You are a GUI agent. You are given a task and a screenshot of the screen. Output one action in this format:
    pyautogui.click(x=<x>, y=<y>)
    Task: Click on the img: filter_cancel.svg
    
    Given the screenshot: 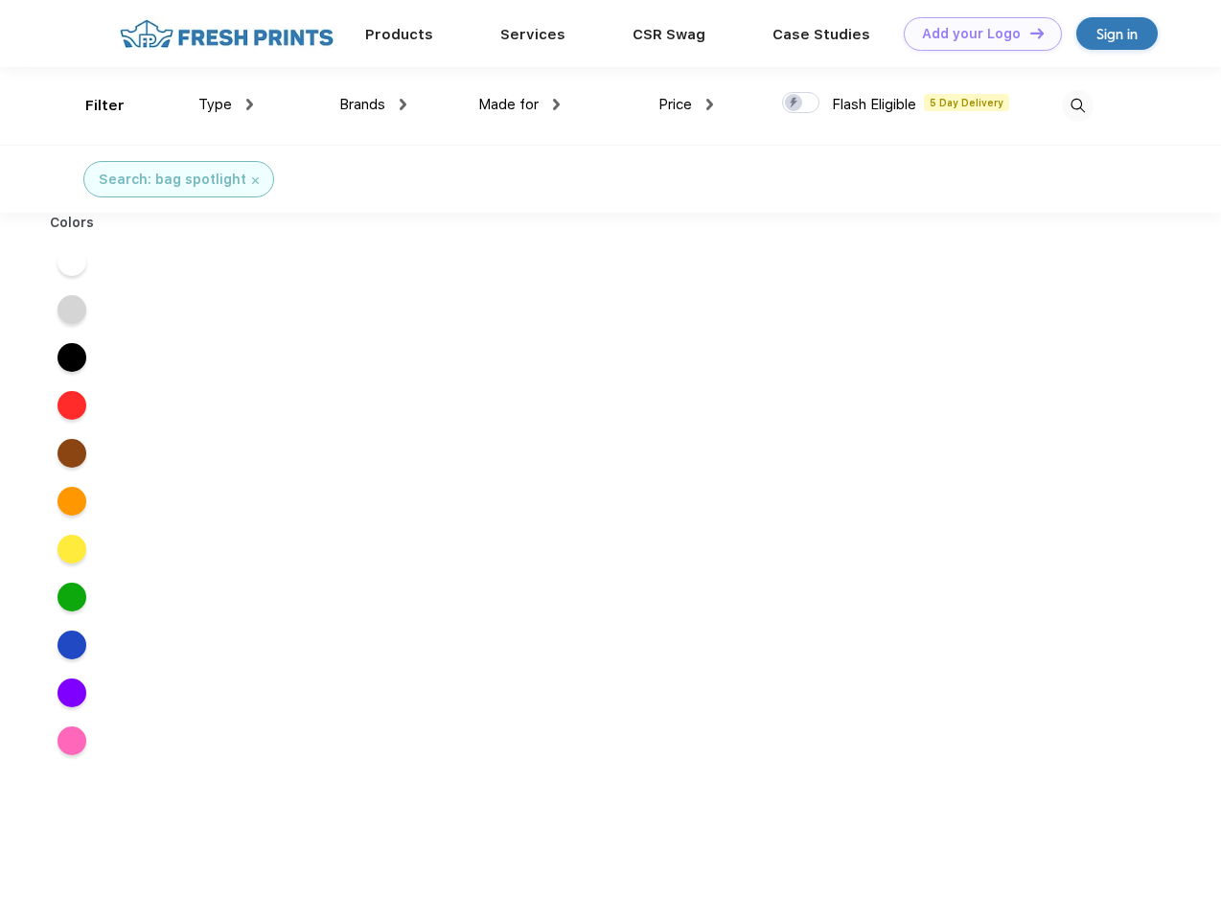 What is the action you would take?
    pyautogui.click(x=255, y=180)
    